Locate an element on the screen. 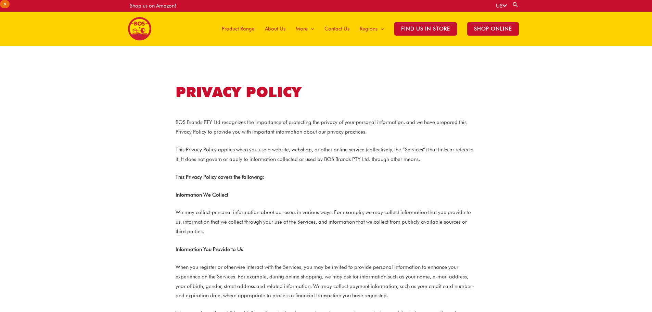 The image size is (652, 312). span: More is located at coordinates (302, 29).